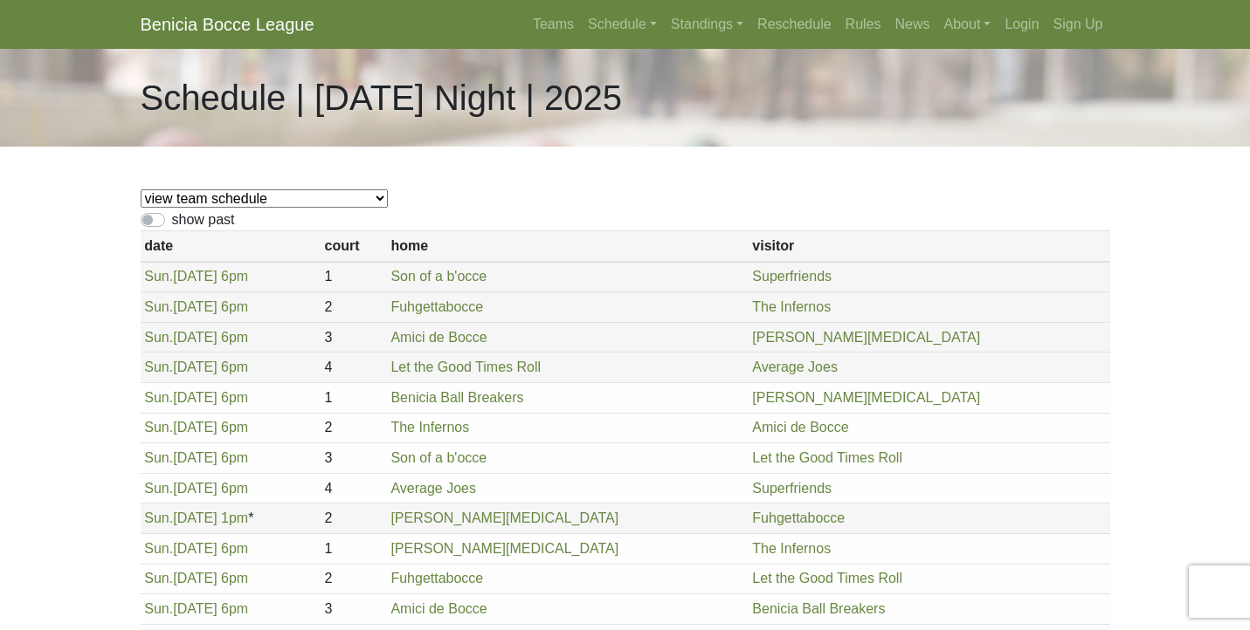 The width and height of the screenshot is (1250, 630). I want to click on th: visitor, so click(929, 246).